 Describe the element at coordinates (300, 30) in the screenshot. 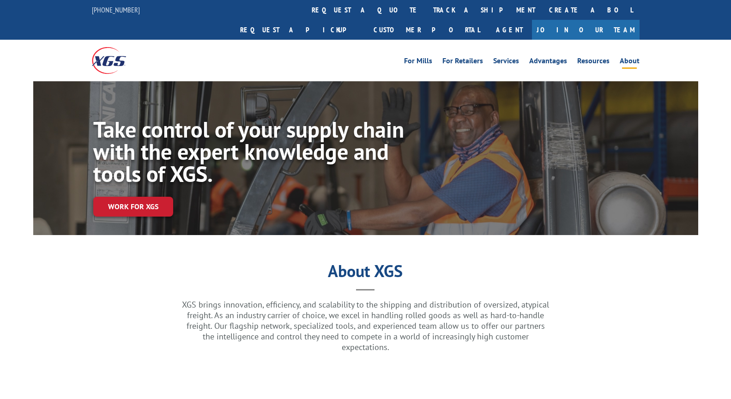

I see `a: Request a pickup` at that location.